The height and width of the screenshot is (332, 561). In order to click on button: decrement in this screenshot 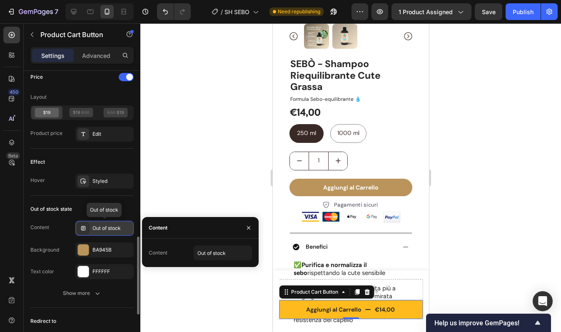, I will do `click(26, 137)`.